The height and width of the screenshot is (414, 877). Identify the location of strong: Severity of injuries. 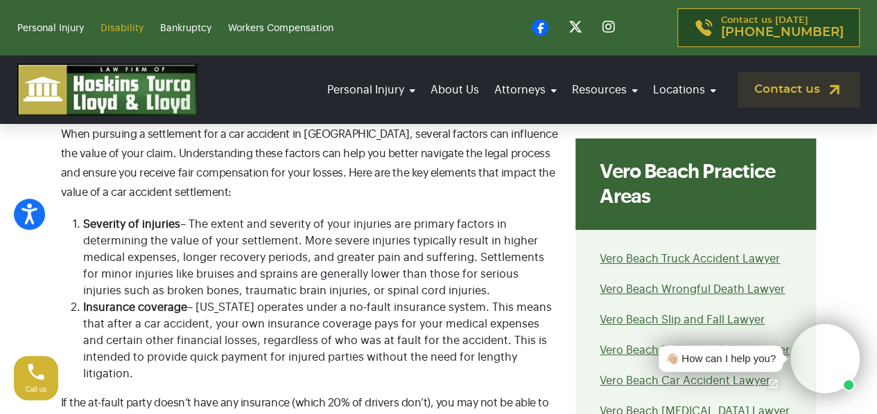
(132, 225).